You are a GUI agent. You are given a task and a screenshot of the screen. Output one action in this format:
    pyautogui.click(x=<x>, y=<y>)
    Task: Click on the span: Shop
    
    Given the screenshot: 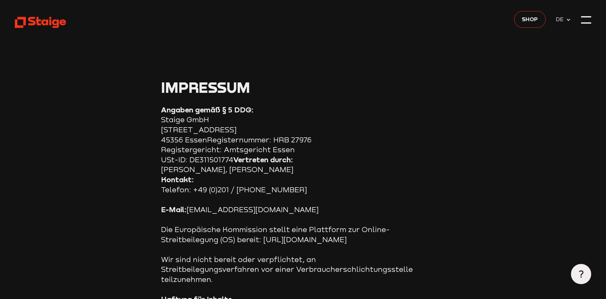 What is the action you would take?
    pyautogui.click(x=530, y=19)
    